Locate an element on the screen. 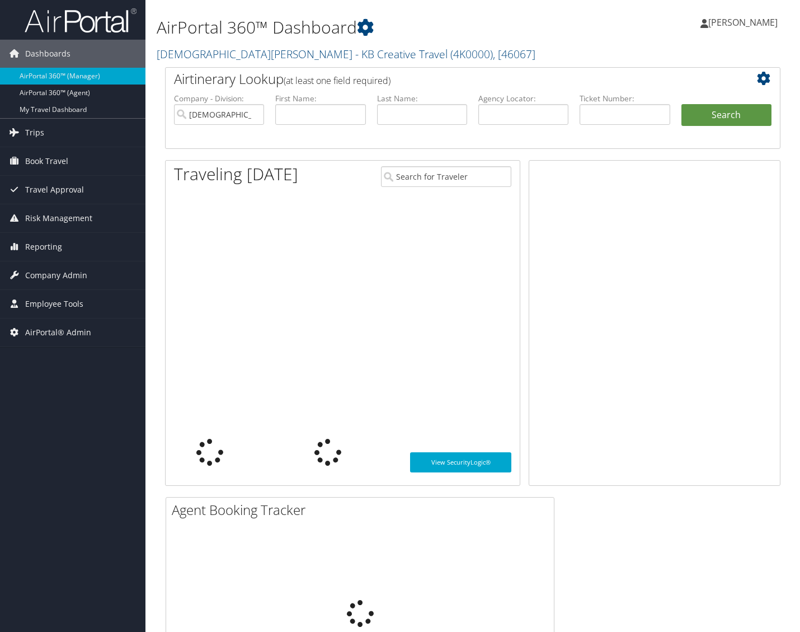  span: Dashboards is located at coordinates (48, 54).